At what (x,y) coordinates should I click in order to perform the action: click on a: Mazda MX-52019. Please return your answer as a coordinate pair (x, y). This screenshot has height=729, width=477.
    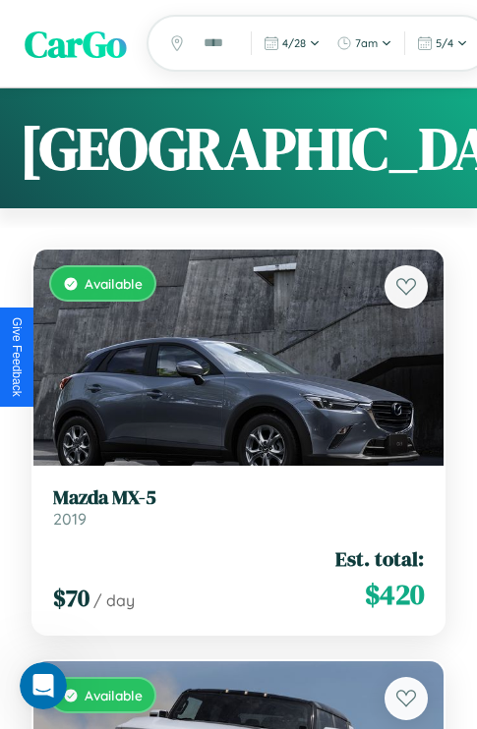
    Looking at the image, I should click on (238, 507).